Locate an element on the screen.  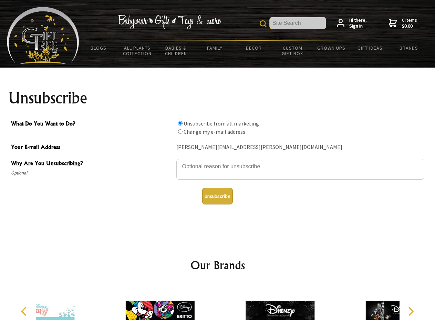
button: Next is located at coordinates (411, 311).